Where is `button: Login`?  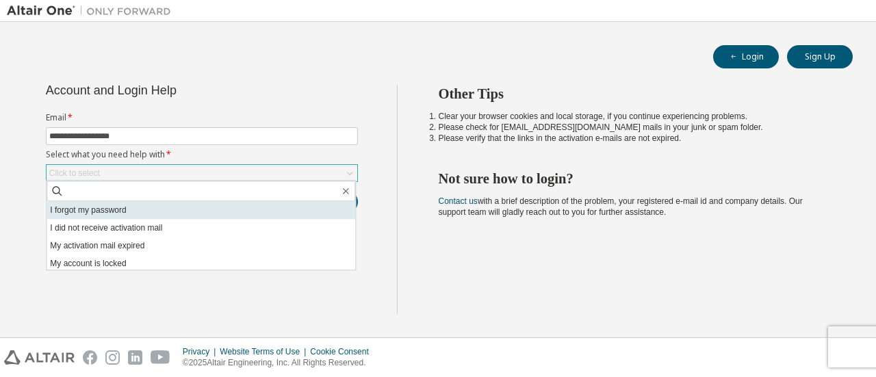
button: Login is located at coordinates (746, 57).